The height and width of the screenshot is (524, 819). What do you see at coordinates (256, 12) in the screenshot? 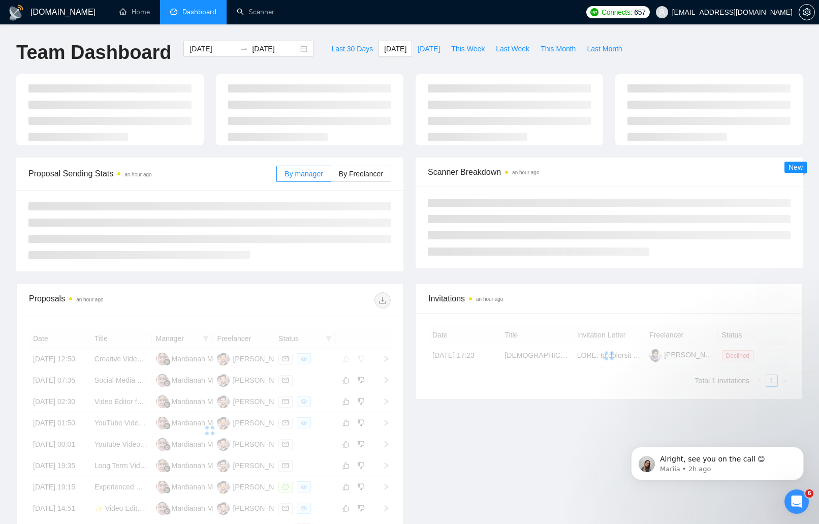
I see `a: searchScanner` at bounding box center [256, 12].